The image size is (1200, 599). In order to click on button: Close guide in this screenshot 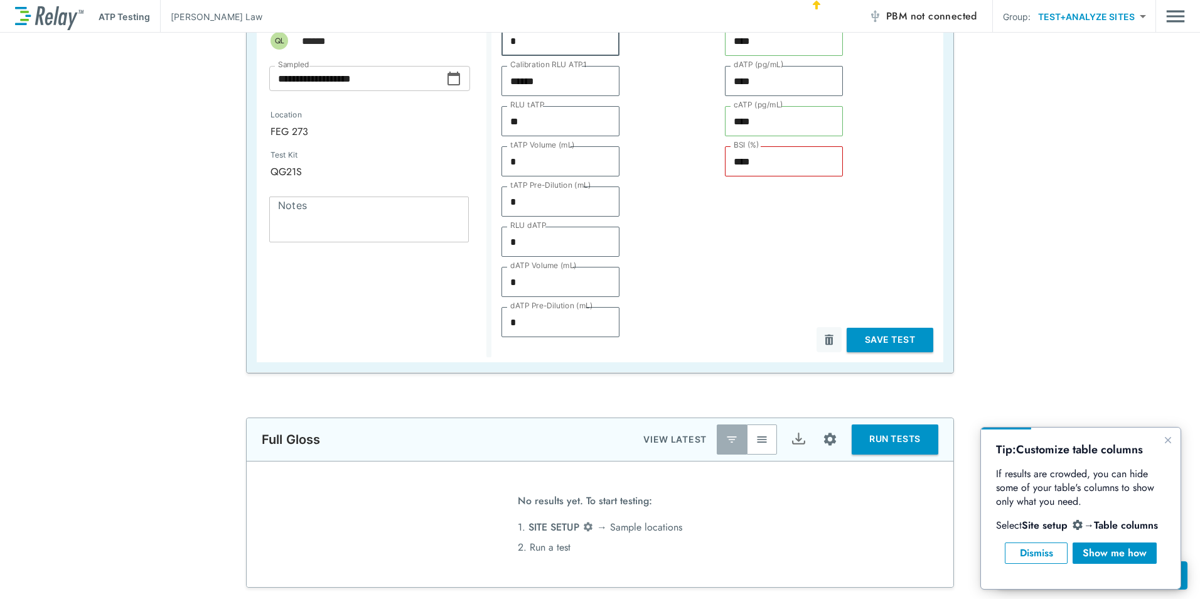, I will do `click(187, 13)`.